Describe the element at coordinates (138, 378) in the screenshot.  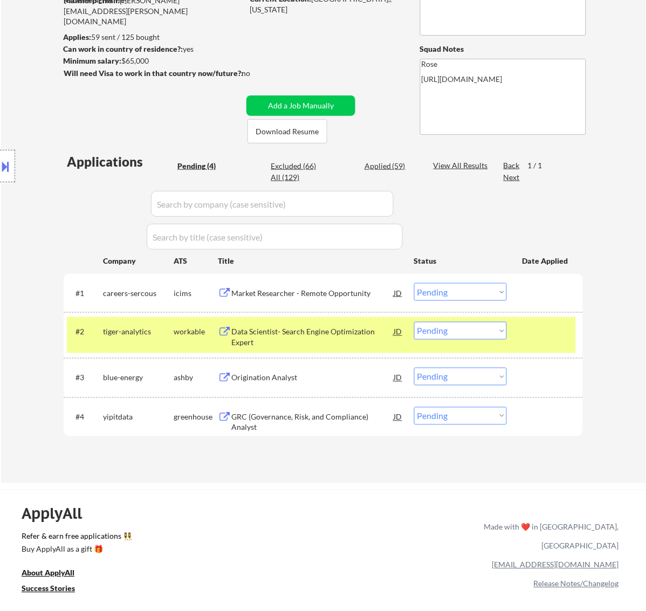
I see `div: blue-energy` at that location.